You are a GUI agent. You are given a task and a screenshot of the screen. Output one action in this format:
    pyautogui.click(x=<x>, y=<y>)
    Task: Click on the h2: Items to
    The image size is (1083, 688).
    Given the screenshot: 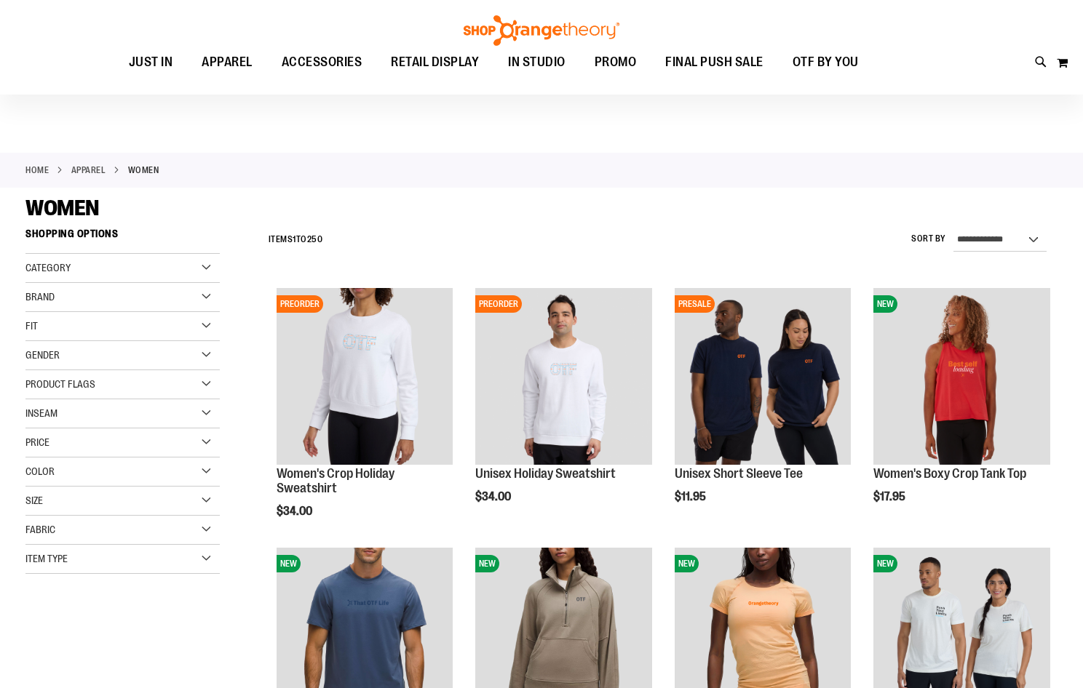 What is the action you would take?
    pyautogui.click(x=295, y=239)
    